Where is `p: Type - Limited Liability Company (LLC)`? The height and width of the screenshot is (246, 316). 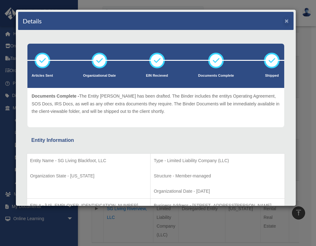
p: Type - Limited Liability Company (LLC) is located at coordinates (217, 160).